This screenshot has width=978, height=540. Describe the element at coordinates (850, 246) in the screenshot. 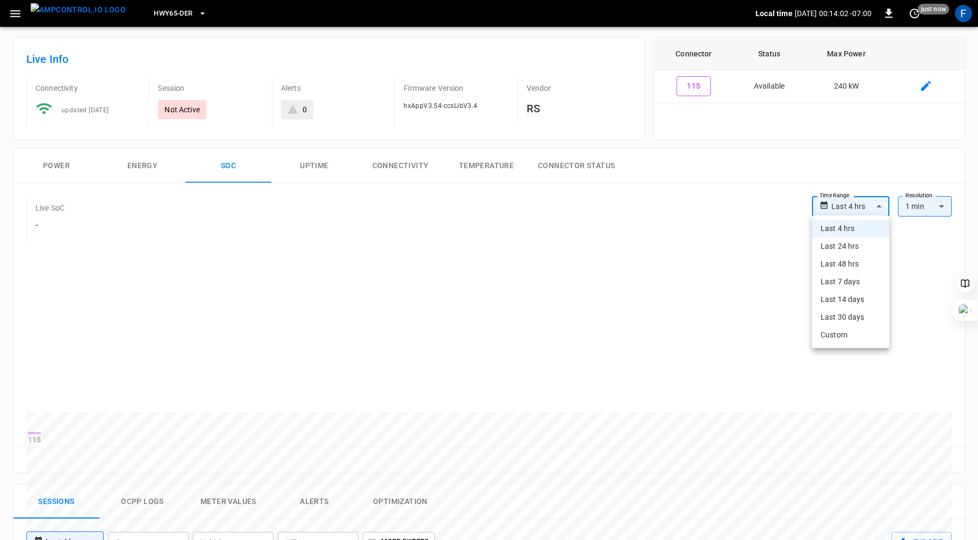

I see `li: Last 24 hrs` at that location.